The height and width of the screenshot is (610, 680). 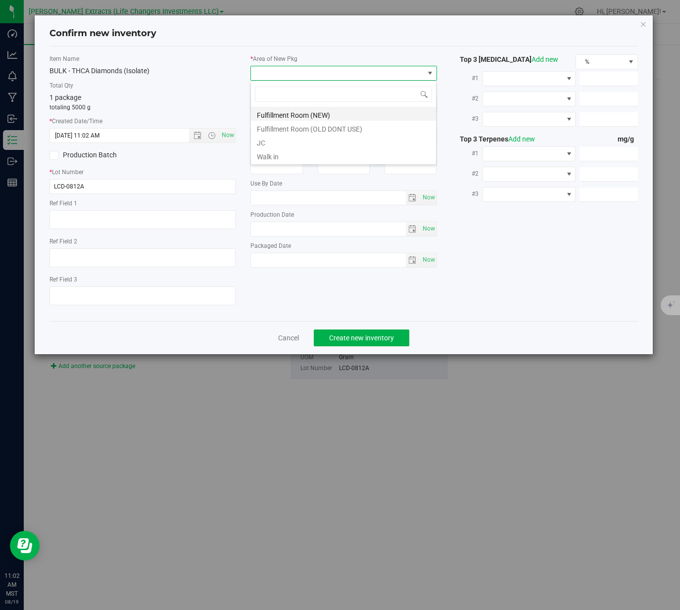 I want to click on p: totaling 5000 g, so click(x=143, y=107).